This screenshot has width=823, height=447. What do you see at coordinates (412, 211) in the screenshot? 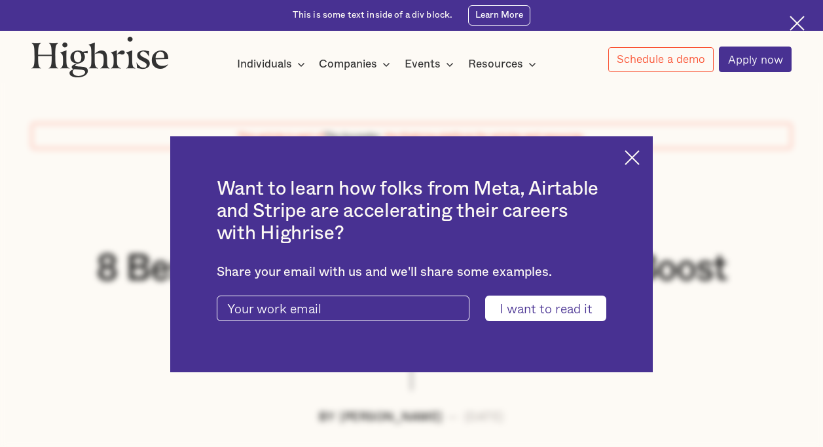
I see `h2: Want to learn how folks from Meta, Airtable and Stripe are accelerating their careers with Highrise?` at bounding box center [412, 211].